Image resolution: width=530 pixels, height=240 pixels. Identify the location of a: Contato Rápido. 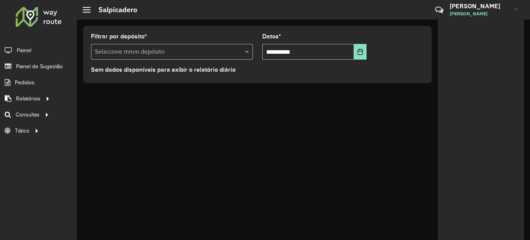
(439, 10).